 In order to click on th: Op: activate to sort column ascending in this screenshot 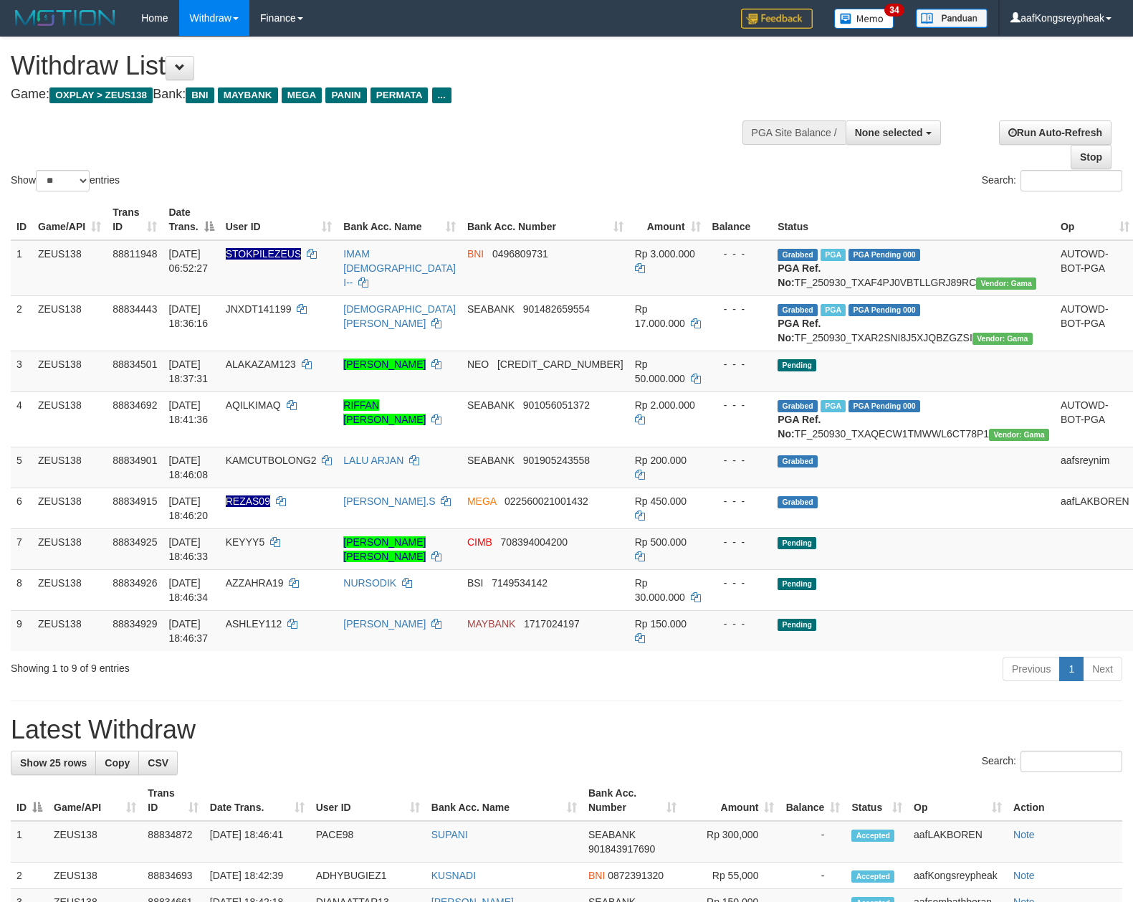, I will do `click(958, 800)`.